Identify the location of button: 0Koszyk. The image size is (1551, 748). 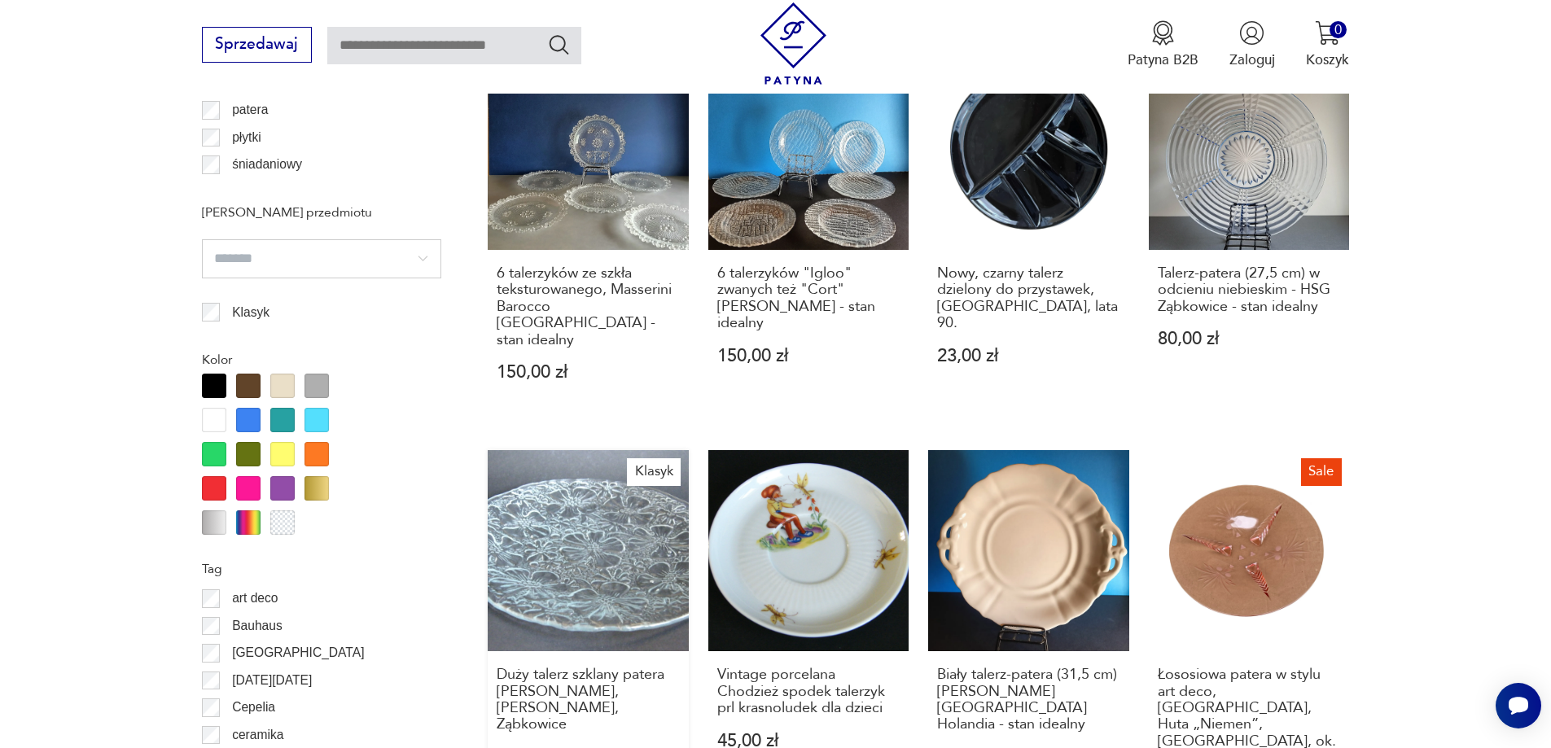
(1327, 45).